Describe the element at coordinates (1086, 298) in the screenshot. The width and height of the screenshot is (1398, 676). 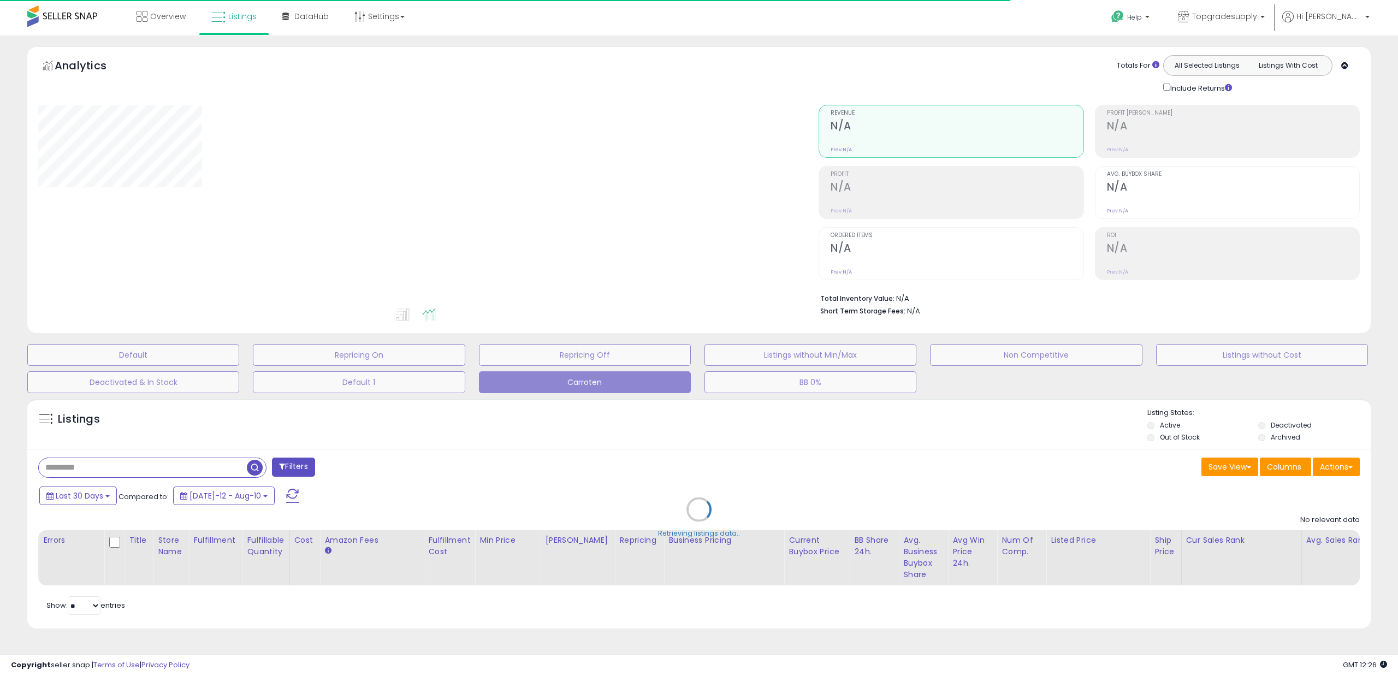
I see `li: N/A` at that location.